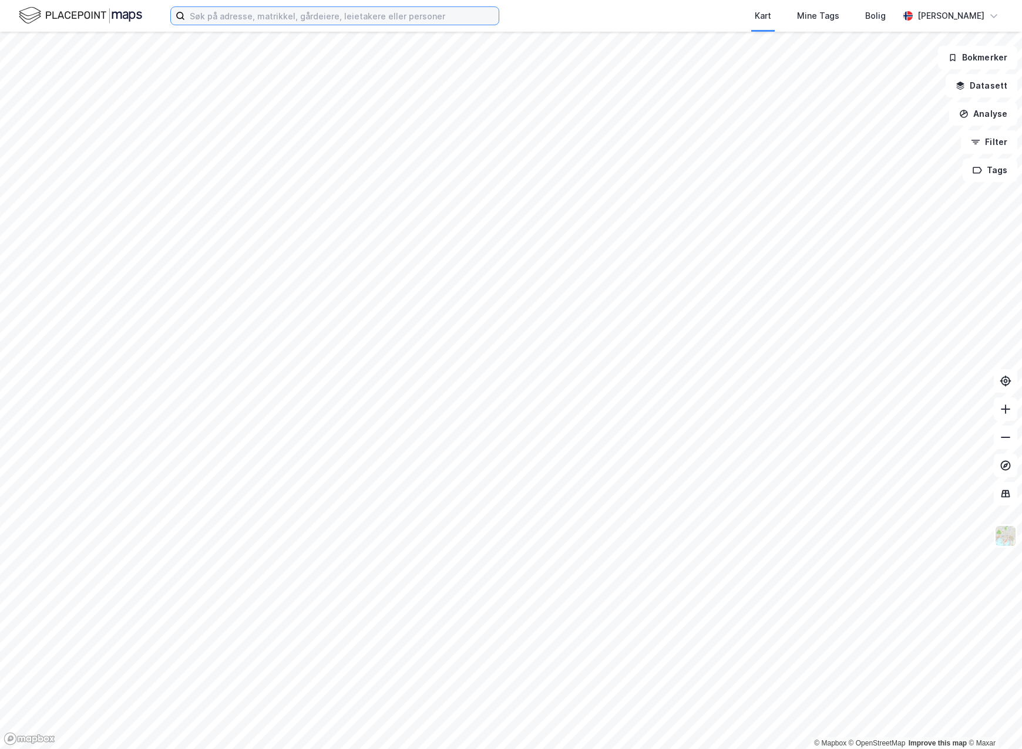  Describe the element at coordinates (818, 16) in the screenshot. I see `div: Mine Tags` at that location.